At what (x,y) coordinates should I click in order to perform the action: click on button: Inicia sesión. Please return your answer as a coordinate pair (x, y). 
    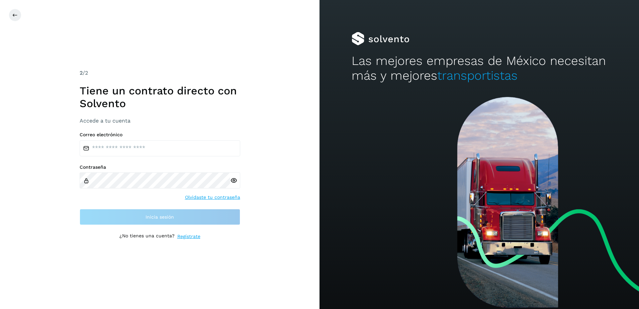
    Looking at the image, I should click on (160, 217).